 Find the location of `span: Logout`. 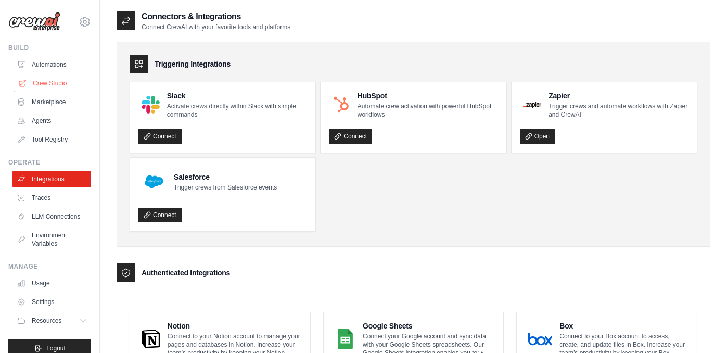

span: Logout is located at coordinates (56, 348).